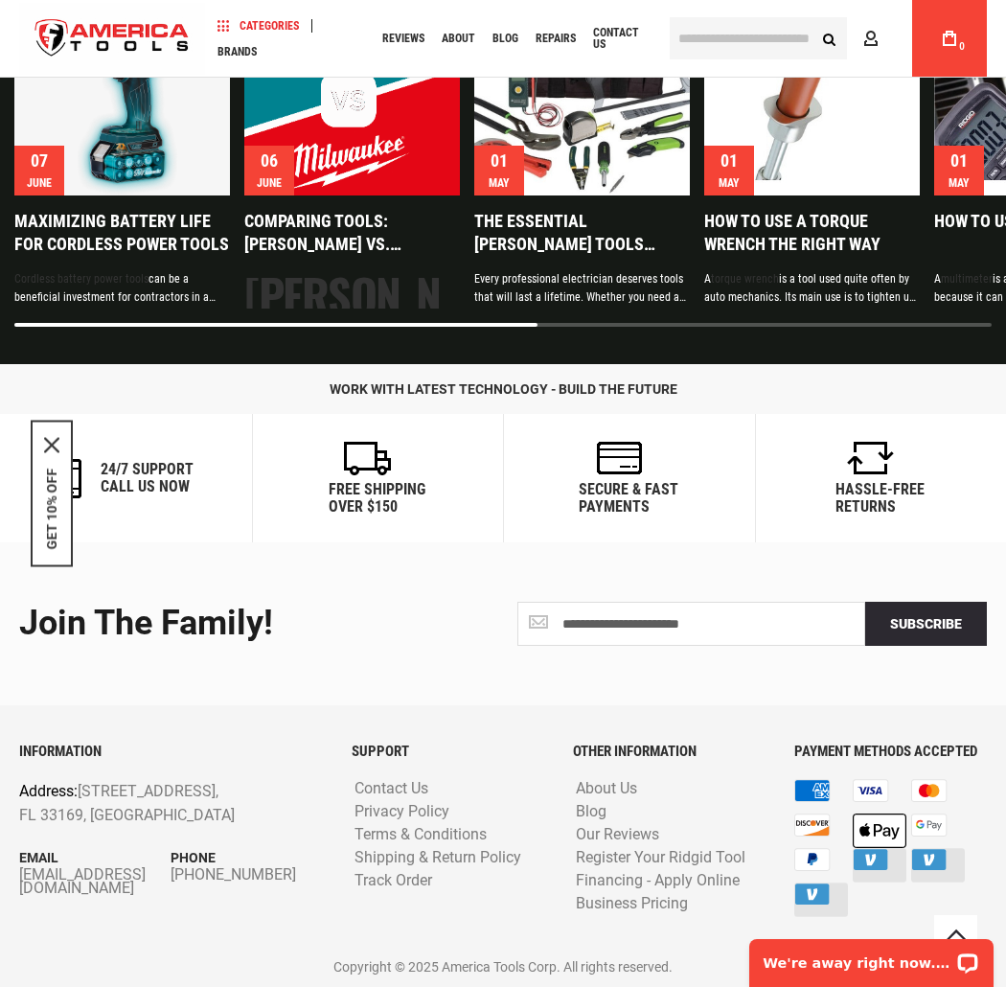  I want to click on h6: secure & fast payments, so click(629, 497).